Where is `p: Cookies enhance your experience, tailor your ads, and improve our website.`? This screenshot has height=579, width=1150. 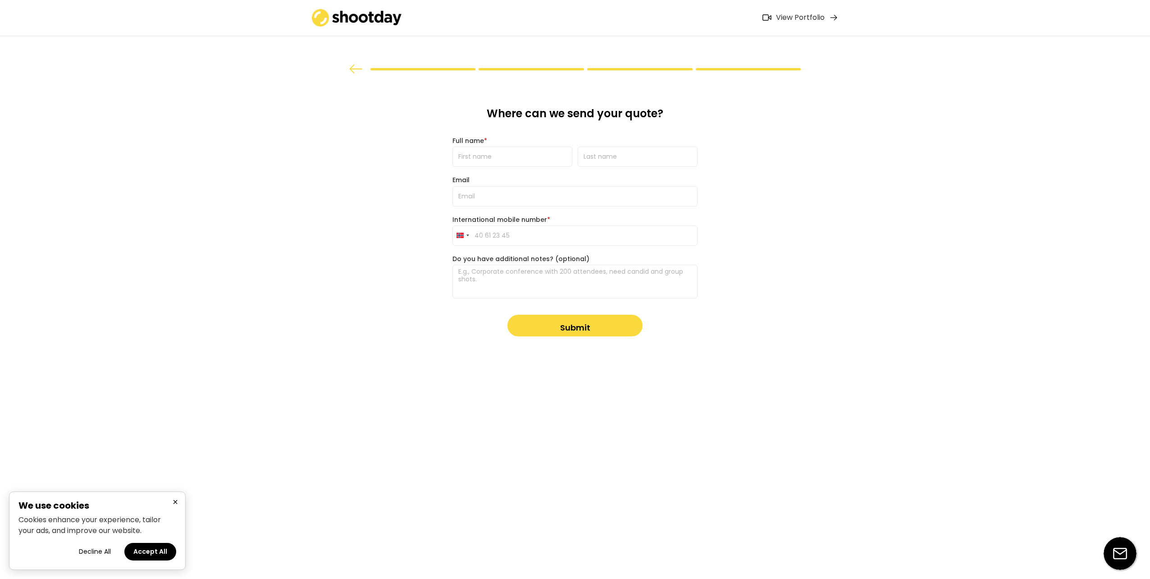
p: Cookies enhance your experience, tailor your ads, and improve our website. is located at coordinates (97, 525).